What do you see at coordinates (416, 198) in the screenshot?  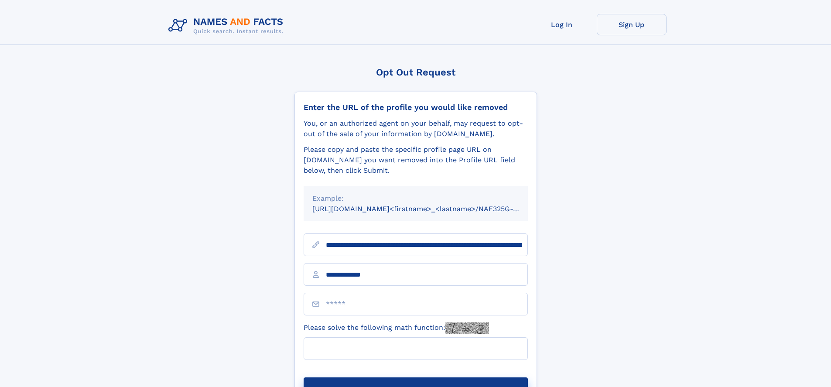 I see `div: Example:` at bounding box center [416, 198].